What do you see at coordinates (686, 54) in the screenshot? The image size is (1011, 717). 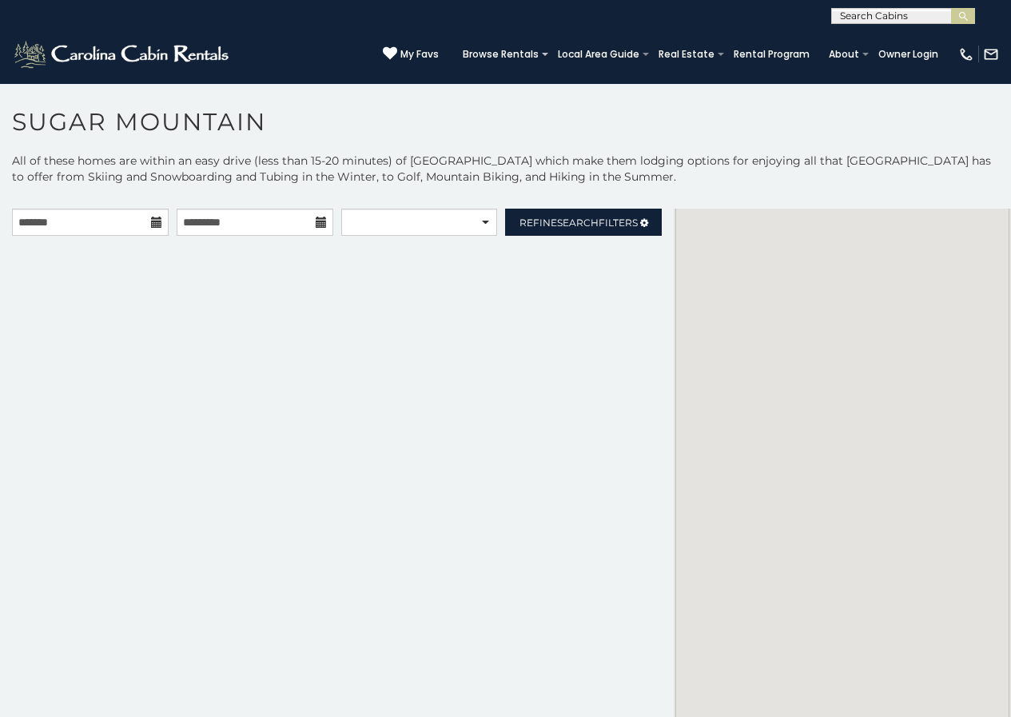 I see `a: Real Estate` at bounding box center [686, 54].